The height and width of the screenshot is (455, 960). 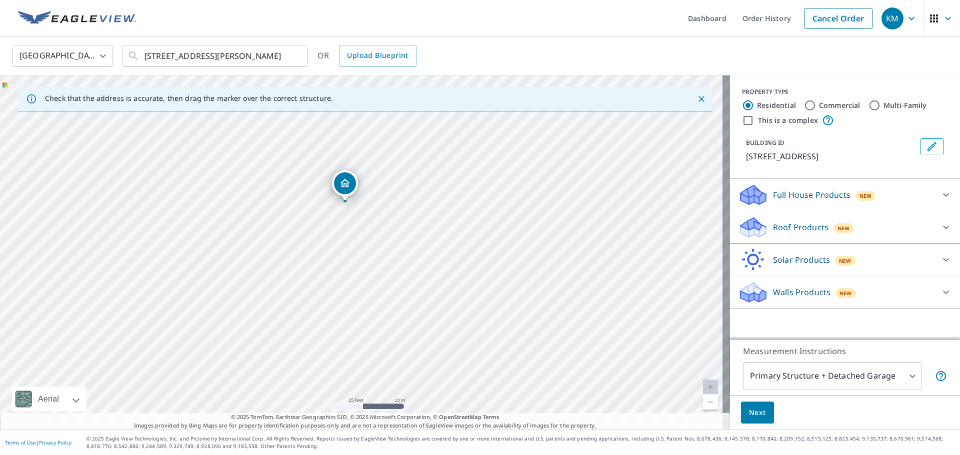 I want to click on p: BUILDING ID, so click(x=765, y=142).